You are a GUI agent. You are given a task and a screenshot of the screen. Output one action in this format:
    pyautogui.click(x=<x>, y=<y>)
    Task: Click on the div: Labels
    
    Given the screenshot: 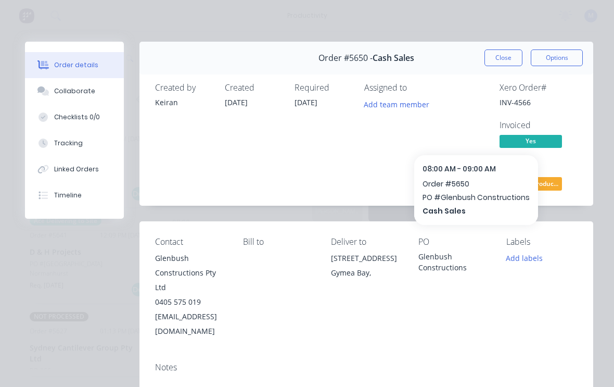 What is the action you would take?
    pyautogui.click(x=542, y=241)
    